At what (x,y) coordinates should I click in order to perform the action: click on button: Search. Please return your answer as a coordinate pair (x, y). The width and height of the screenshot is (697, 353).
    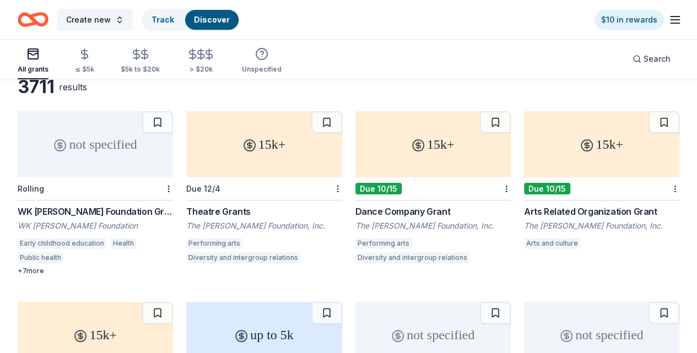
    Looking at the image, I should click on (651, 59).